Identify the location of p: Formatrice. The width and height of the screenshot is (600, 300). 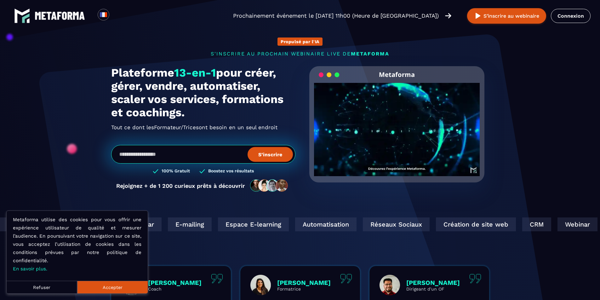
(304, 289).